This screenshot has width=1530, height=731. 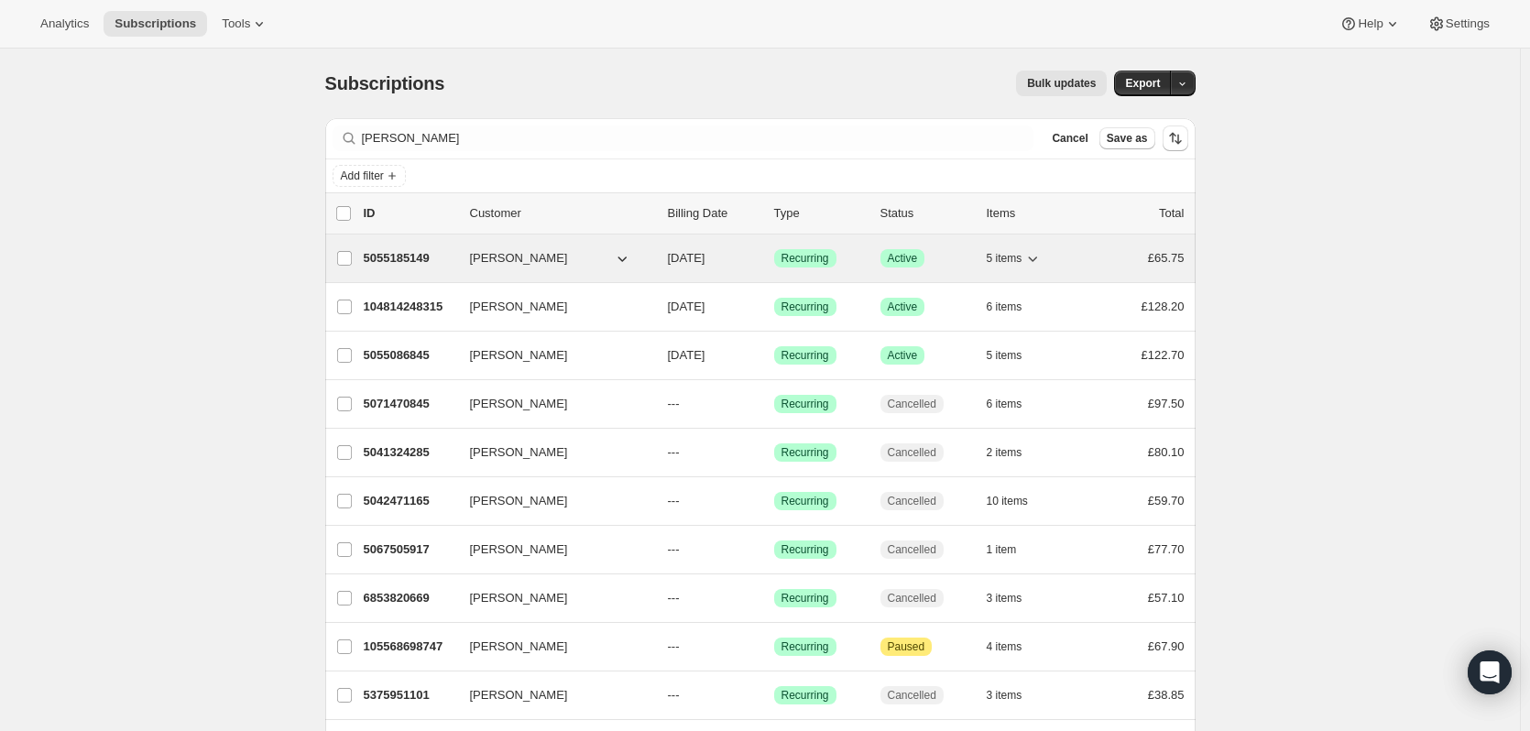 I want to click on span: Settings, so click(x=1467, y=24).